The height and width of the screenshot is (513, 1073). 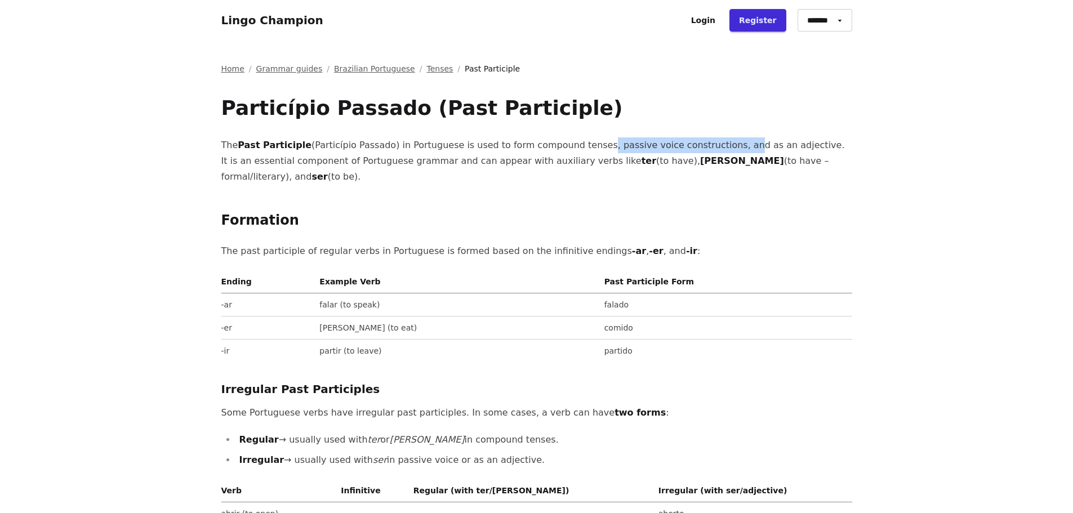 I want to click on nav: Breadcrumb, so click(x=537, y=69).